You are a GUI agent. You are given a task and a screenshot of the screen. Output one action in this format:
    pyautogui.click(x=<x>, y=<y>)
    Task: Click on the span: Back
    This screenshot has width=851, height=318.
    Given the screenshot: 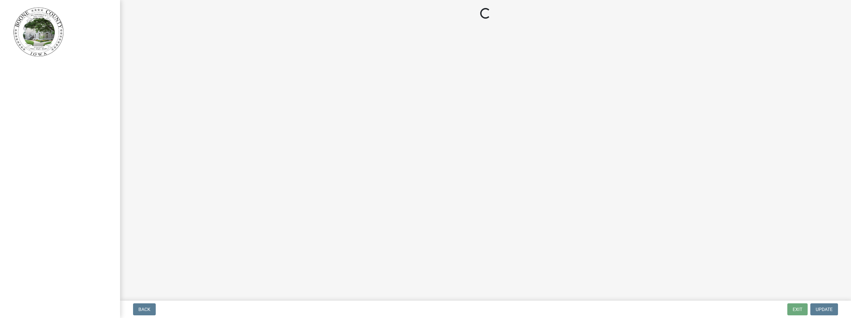 What is the action you would take?
    pyautogui.click(x=144, y=310)
    